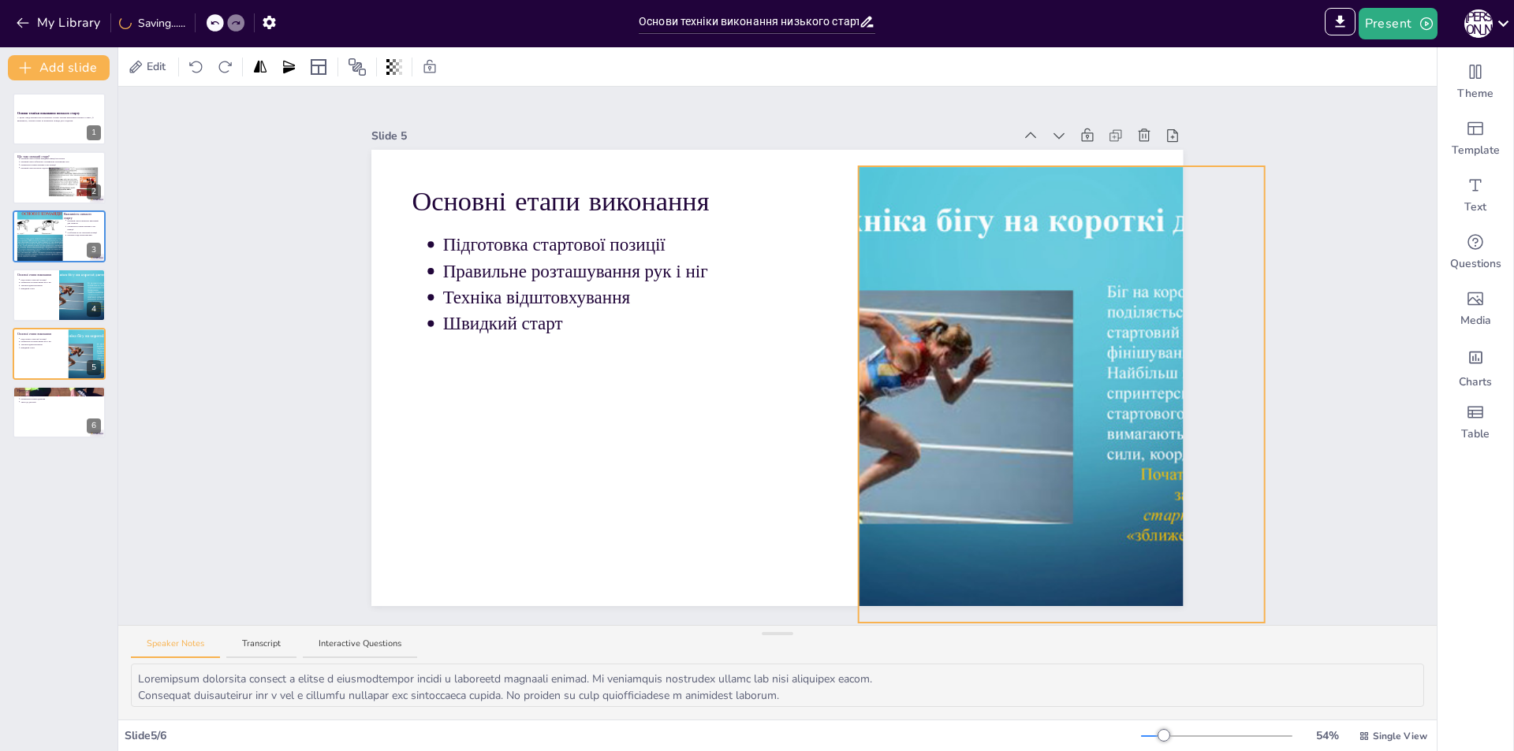 Image resolution: width=1514 pixels, height=751 pixels. I want to click on button: Interactive Questions, so click(360, 648).